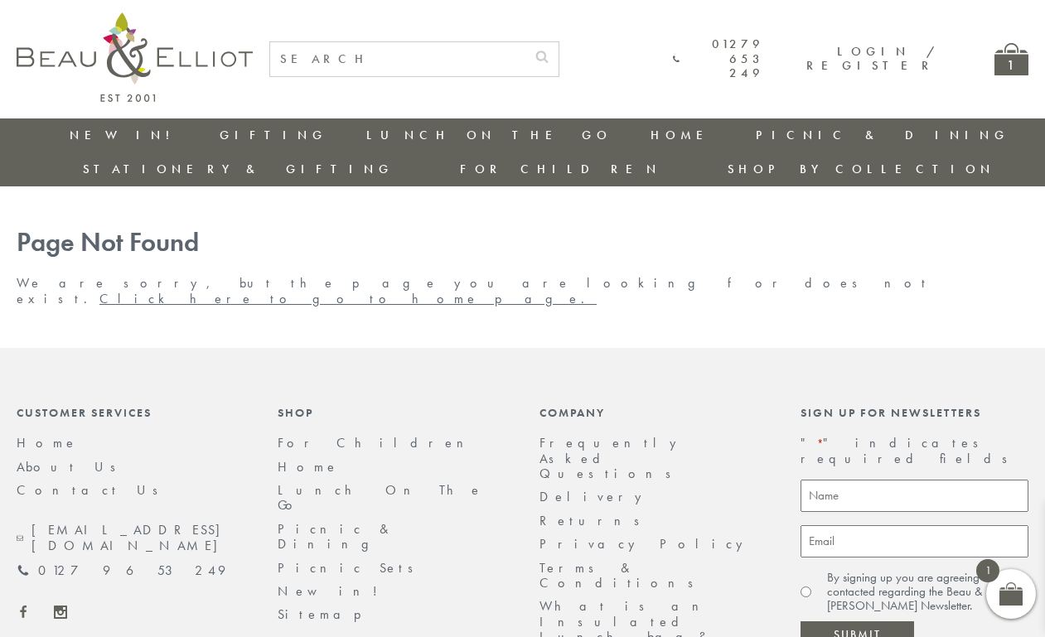  What do you see at coordinates (522, 243) in the screenshot?
I see `h1: Page Not Found` at bounding box center [522, 243].